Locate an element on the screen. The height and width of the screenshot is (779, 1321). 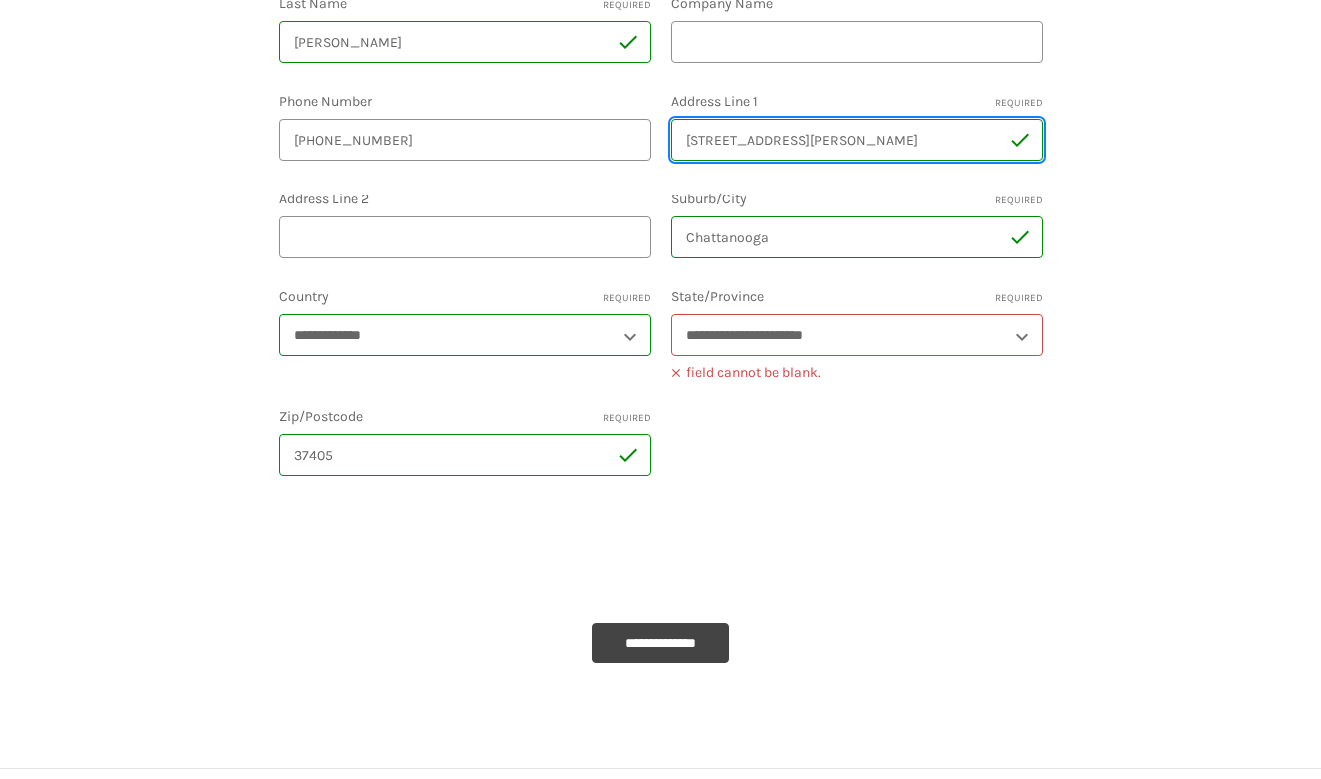
span: field cannot be blank. is located at coordinates (857, 373).